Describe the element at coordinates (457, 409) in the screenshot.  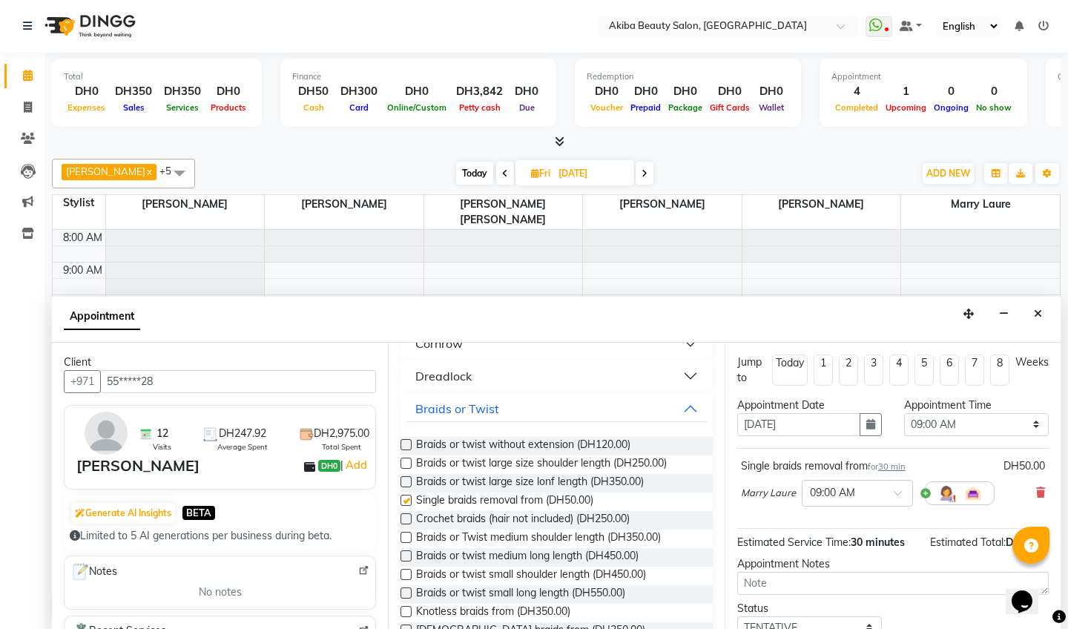
I see `div: Braids or Twist` at that location.